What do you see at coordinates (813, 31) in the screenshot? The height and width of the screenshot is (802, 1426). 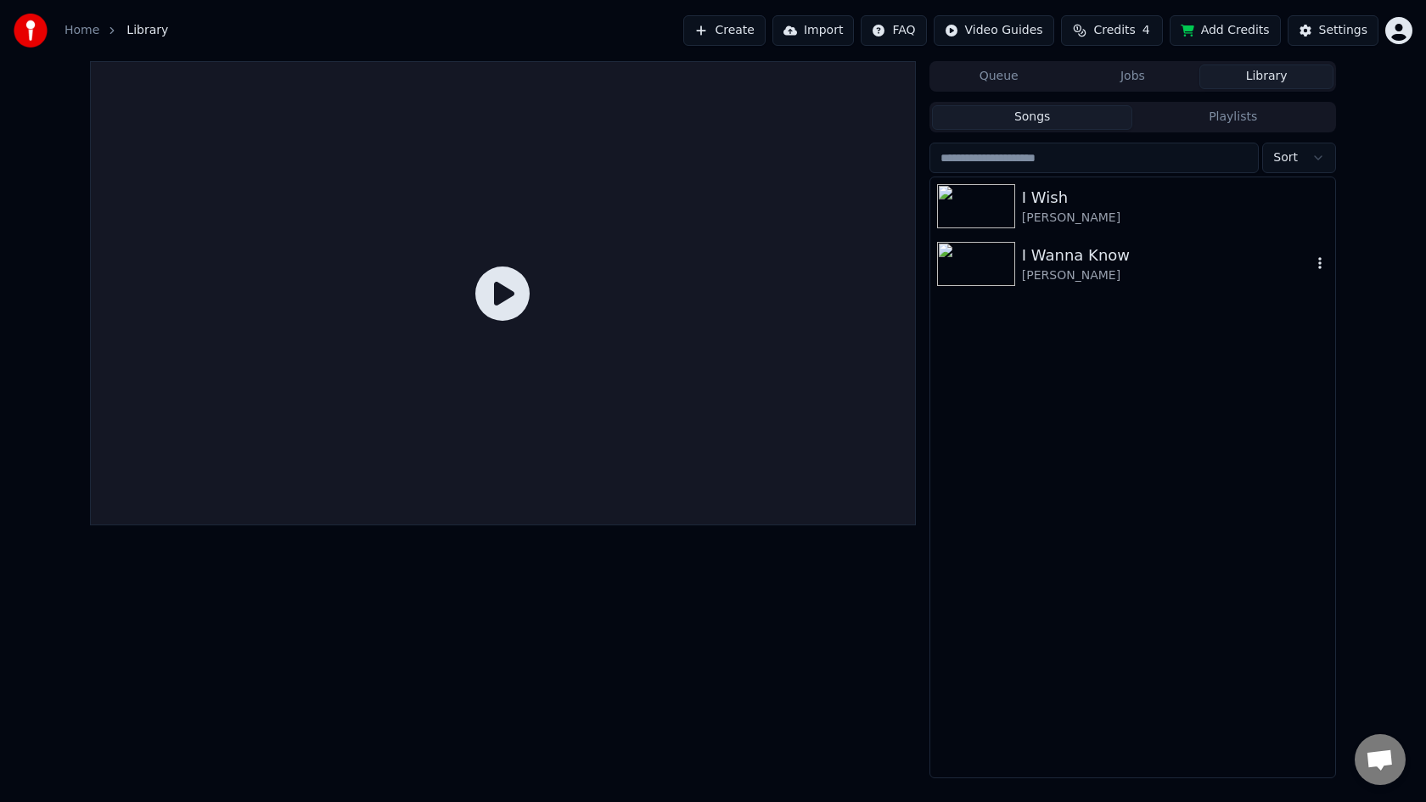 I see `button: Import` at bounding box center [813, 31].